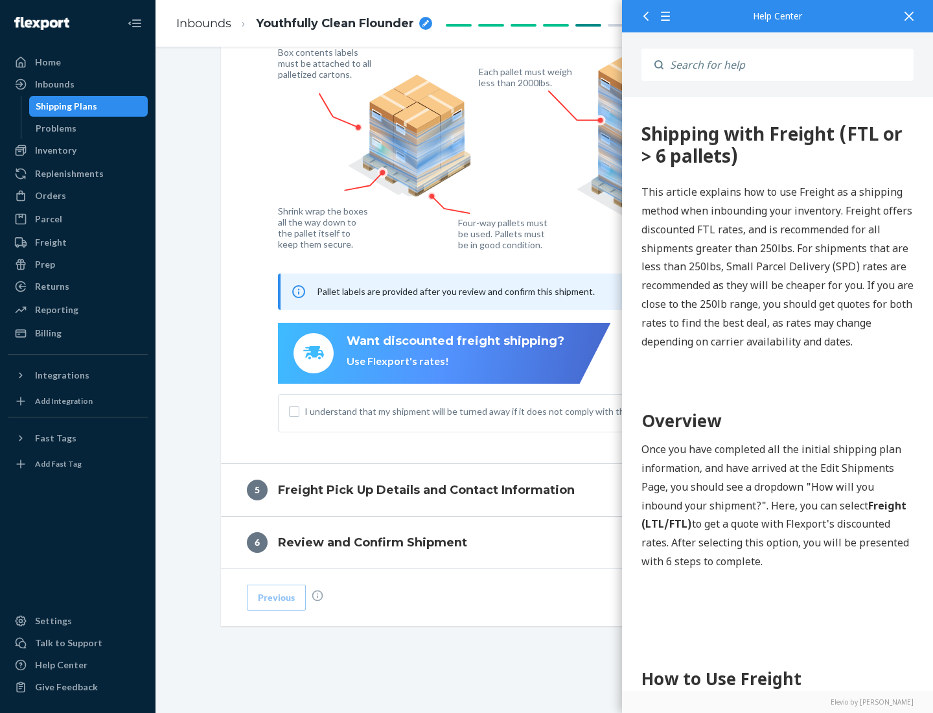 Image resolution: width=933 pixels, height=713 pixels. I want to click on div: Replenishments, so click(69, 174).